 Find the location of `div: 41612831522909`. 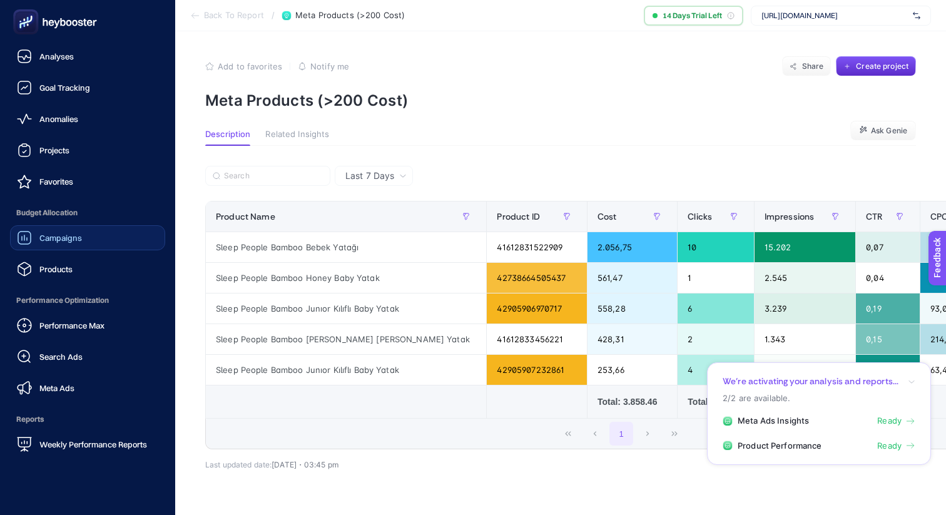

div: 41612831522909 is located at coordinates (536, 247).